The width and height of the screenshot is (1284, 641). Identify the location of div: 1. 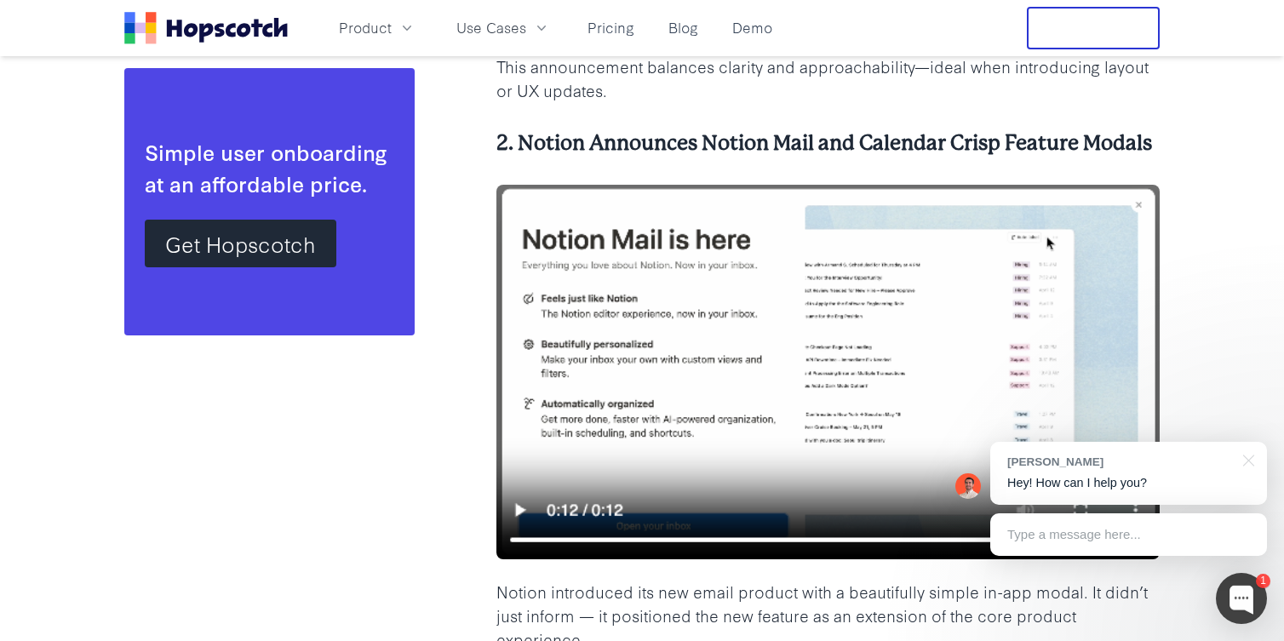
(1263, 581).